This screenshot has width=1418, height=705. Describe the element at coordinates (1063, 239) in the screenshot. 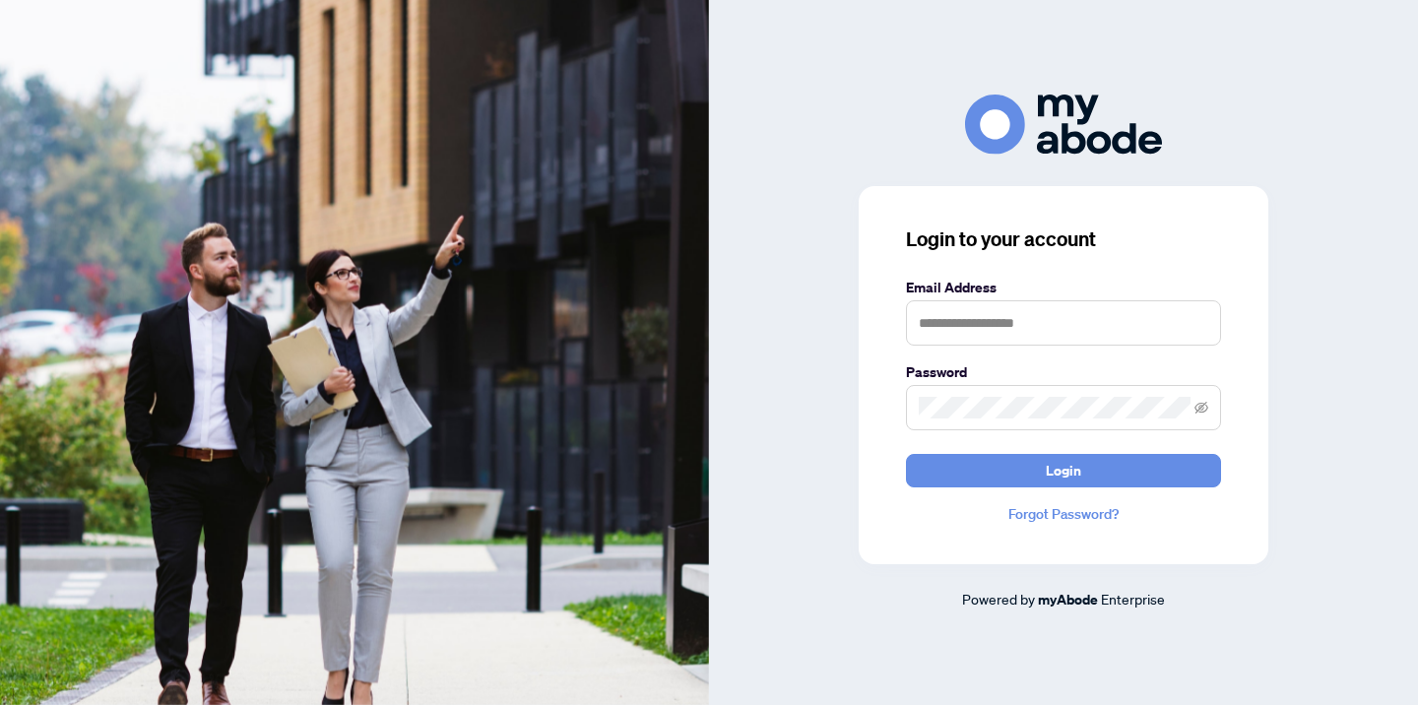

I see `h3: Login to your account` at that location.